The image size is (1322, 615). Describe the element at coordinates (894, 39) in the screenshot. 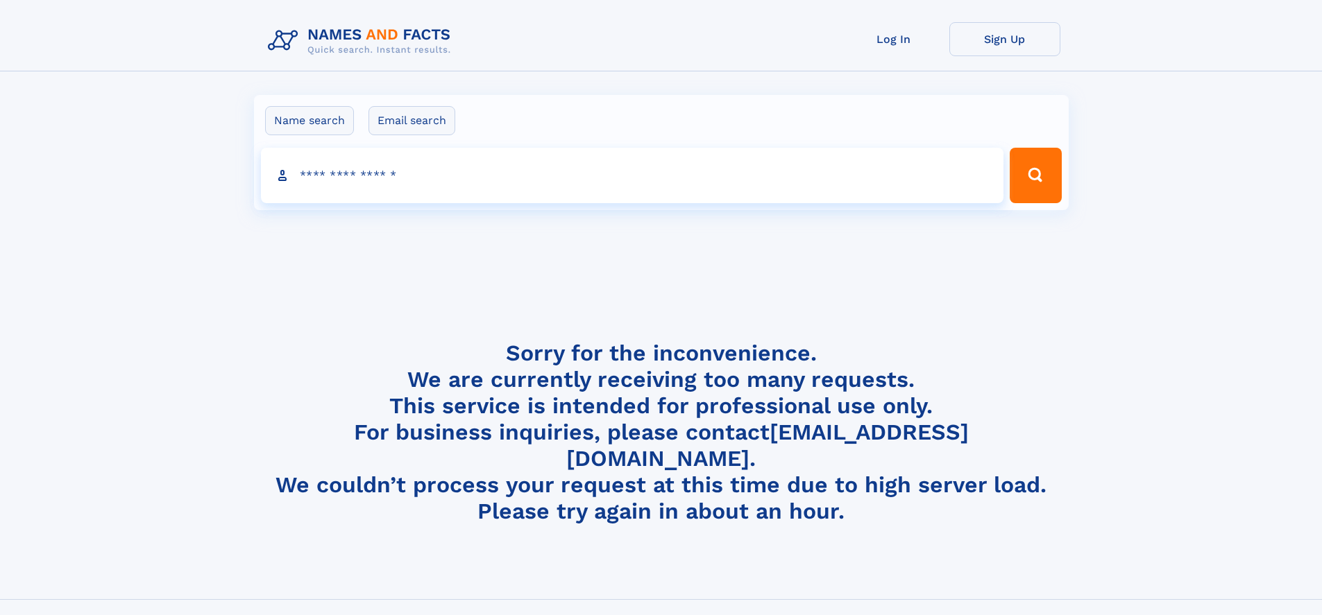

I see `a: Log In` at that location.